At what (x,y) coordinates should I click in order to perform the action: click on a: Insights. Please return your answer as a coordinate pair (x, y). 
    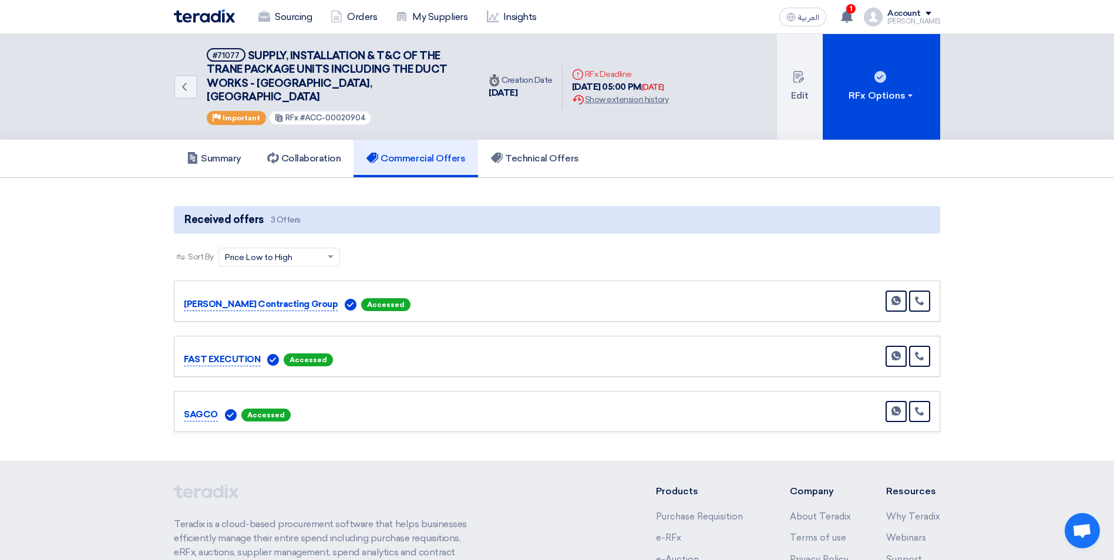
    Looking at the image, I should click on (512, 17).